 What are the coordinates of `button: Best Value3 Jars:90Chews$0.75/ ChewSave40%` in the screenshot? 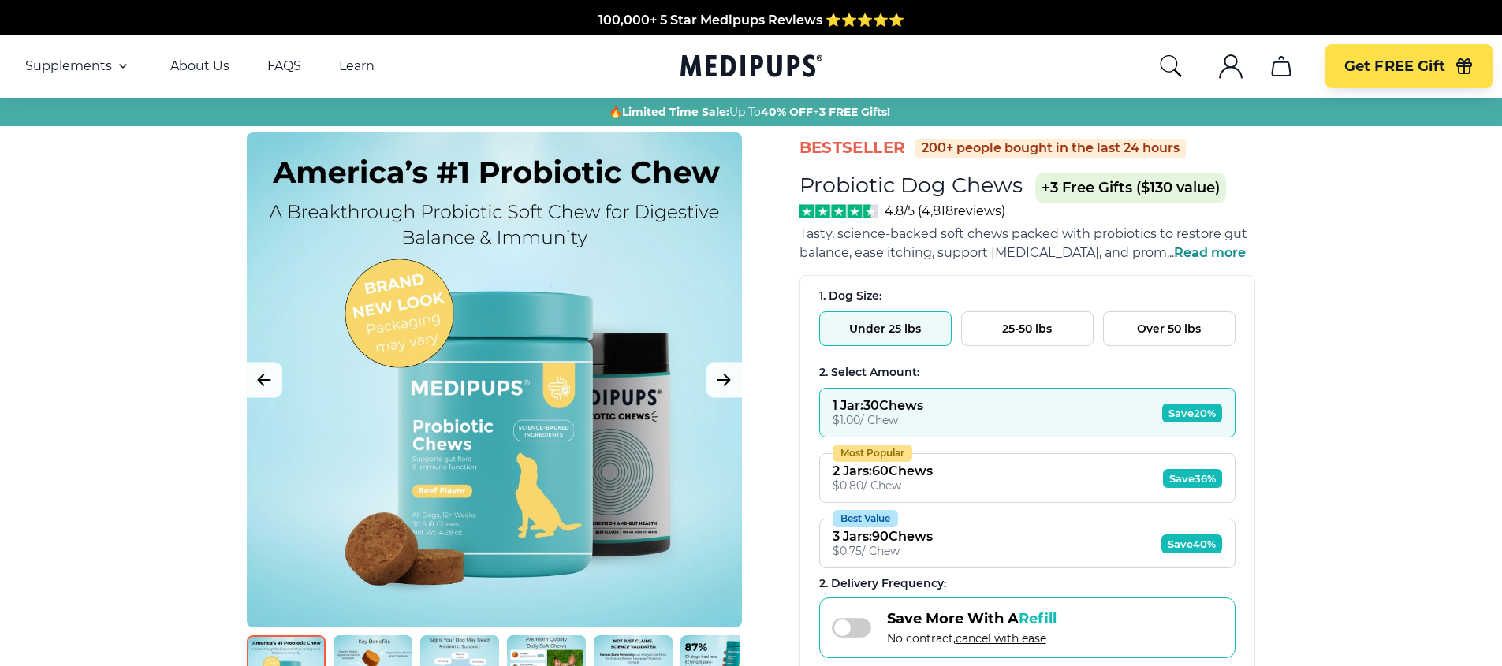 It's located at (1028, 543).